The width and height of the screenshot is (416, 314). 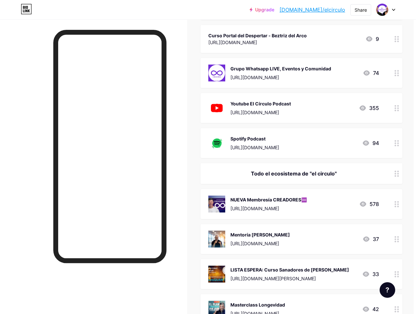 What do you see at coordinates (371, 73) in the screenshot?
I see `div: 74` at bounding box center [371, 73].